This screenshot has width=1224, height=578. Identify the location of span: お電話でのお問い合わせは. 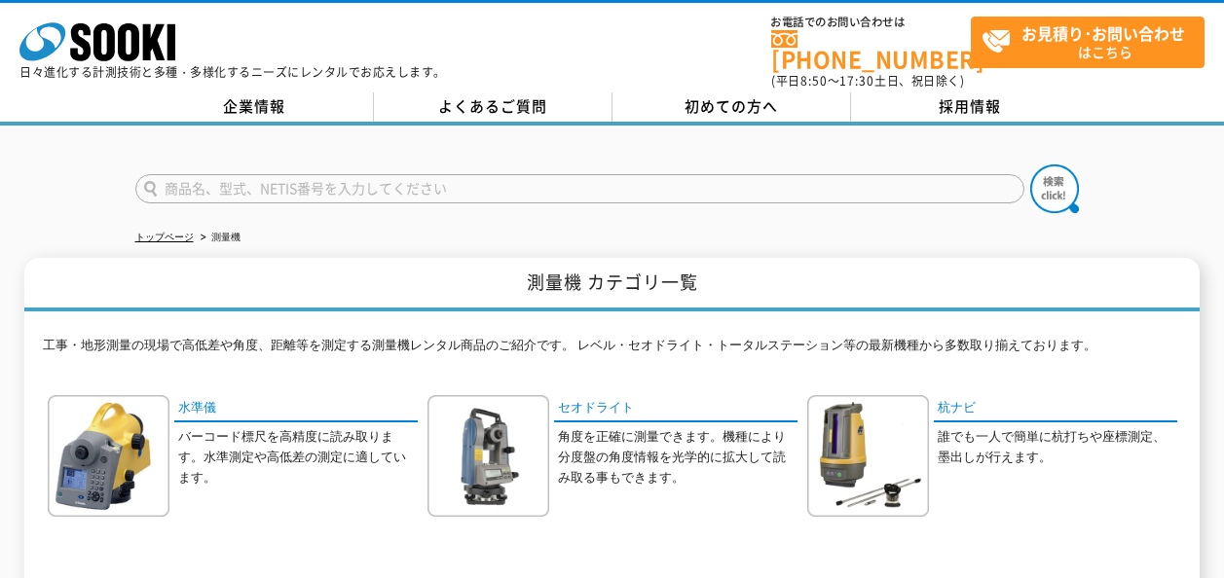
(871, 22).